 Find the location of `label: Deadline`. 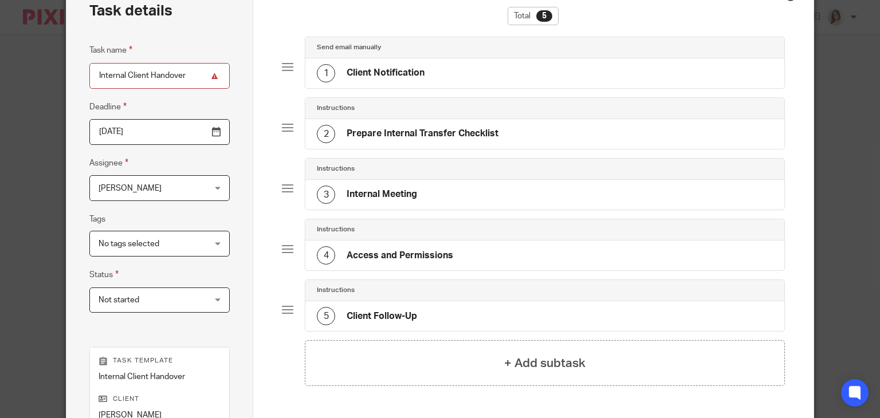

label: Deadline is located at coordinates (108, 107).